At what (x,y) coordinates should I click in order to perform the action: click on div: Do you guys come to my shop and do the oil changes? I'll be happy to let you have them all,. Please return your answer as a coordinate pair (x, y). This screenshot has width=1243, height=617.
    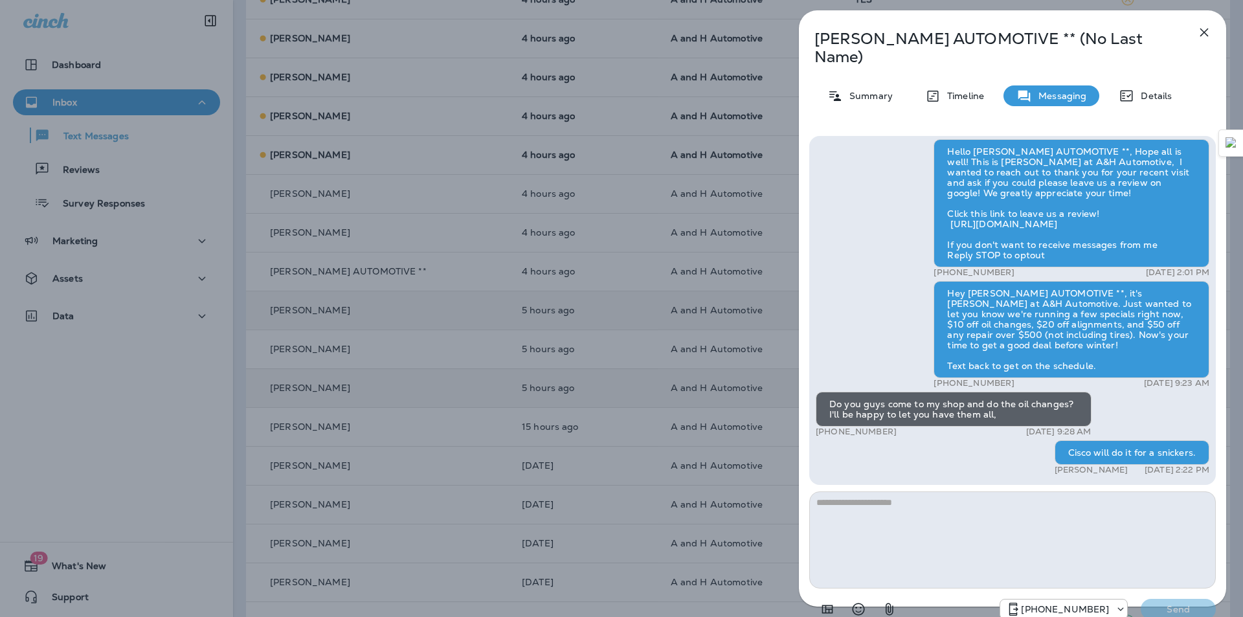
    Looking at the image, I should click on (954, 409).